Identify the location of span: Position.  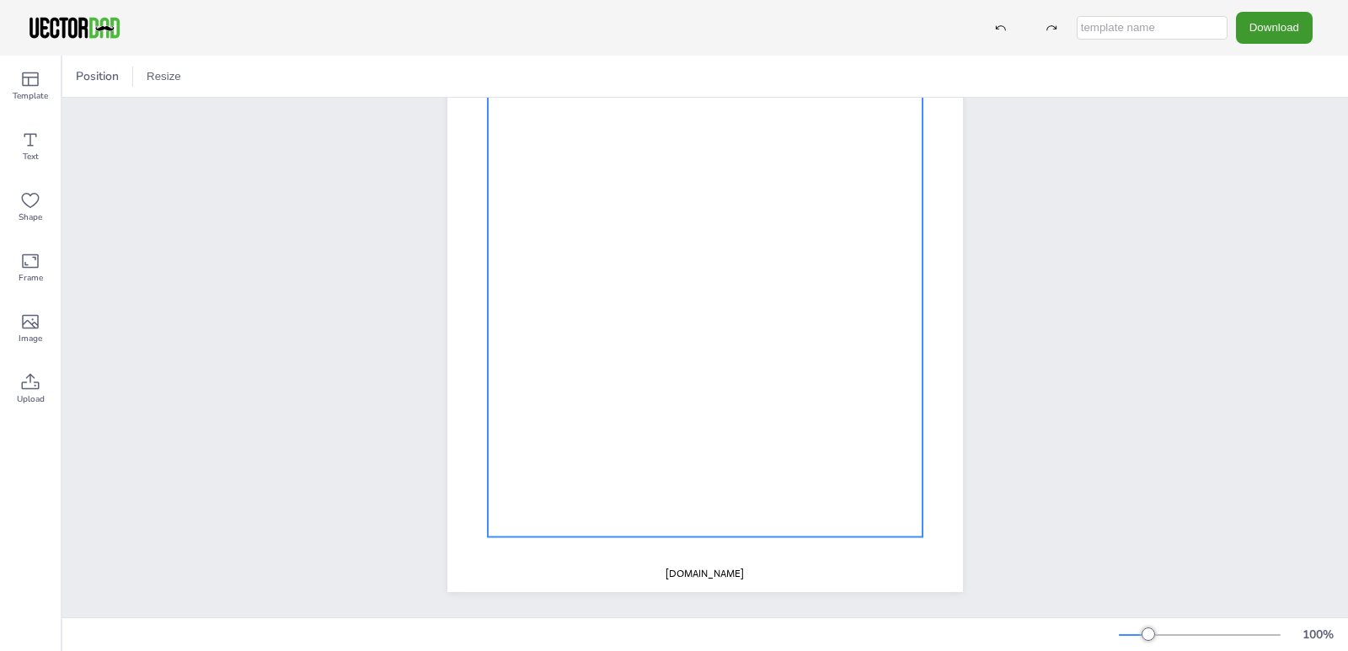
(97, 76).